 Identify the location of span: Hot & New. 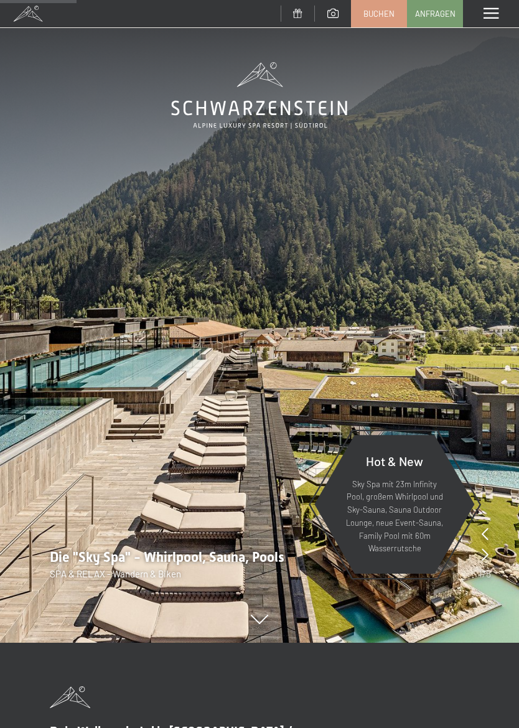
(394, 461).